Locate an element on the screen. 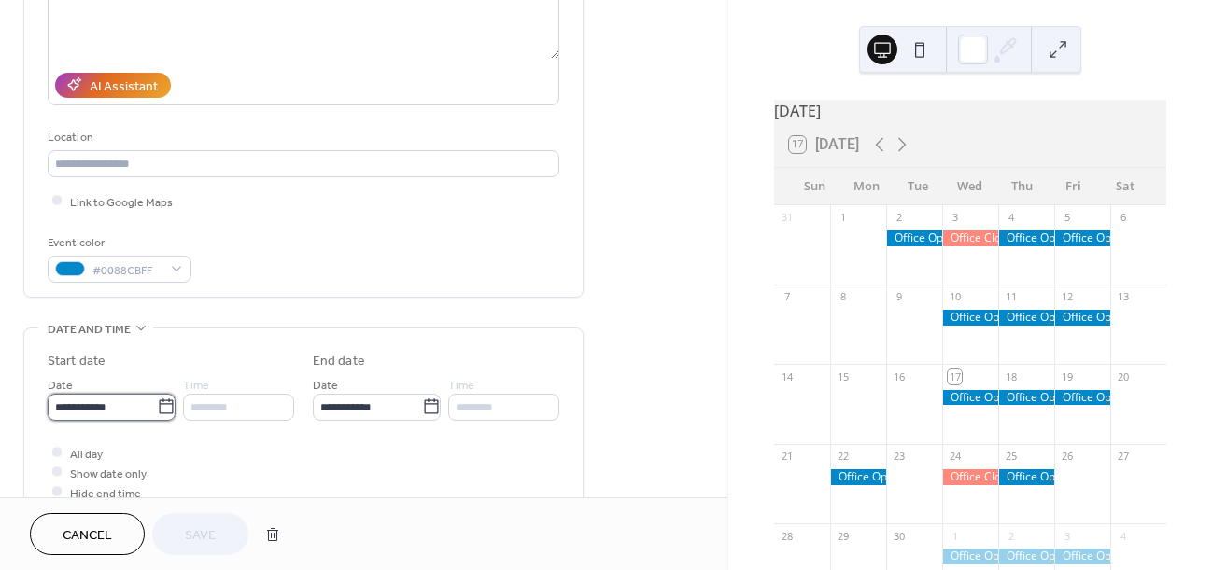  a: Cancel is located at coordinates (87, 534).